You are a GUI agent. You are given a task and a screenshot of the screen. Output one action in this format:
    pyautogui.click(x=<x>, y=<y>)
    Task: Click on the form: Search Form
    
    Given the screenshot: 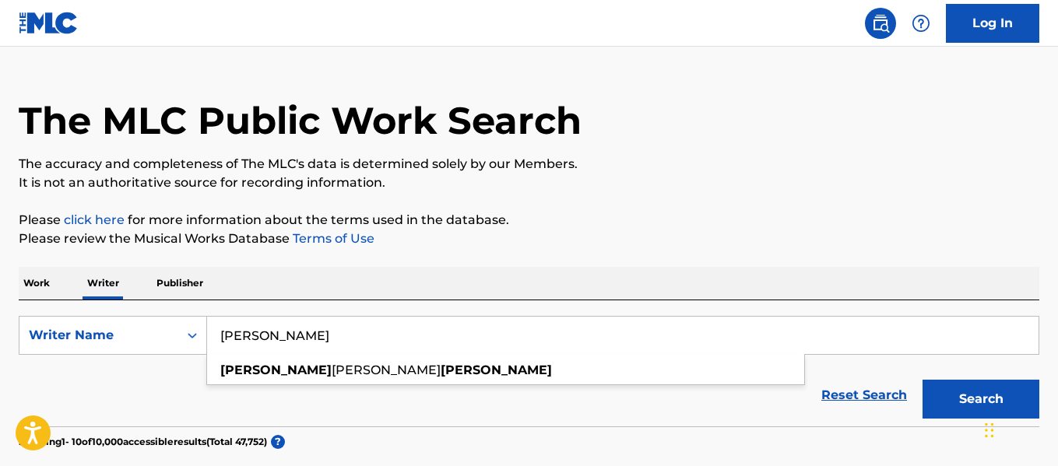 What is the action you would take?
    pyautogui.click(x=529, y=371)
    